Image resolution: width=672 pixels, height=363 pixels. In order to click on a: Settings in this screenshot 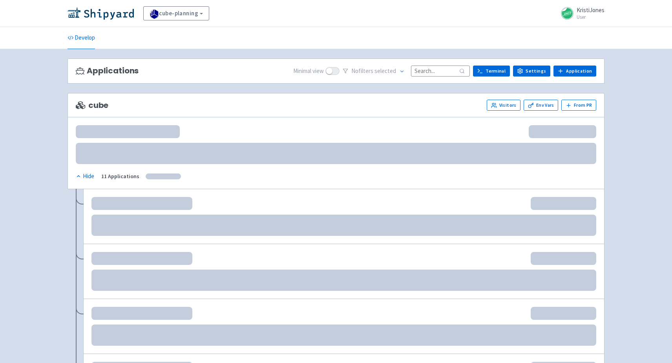, I will do `click(532, 71)`.